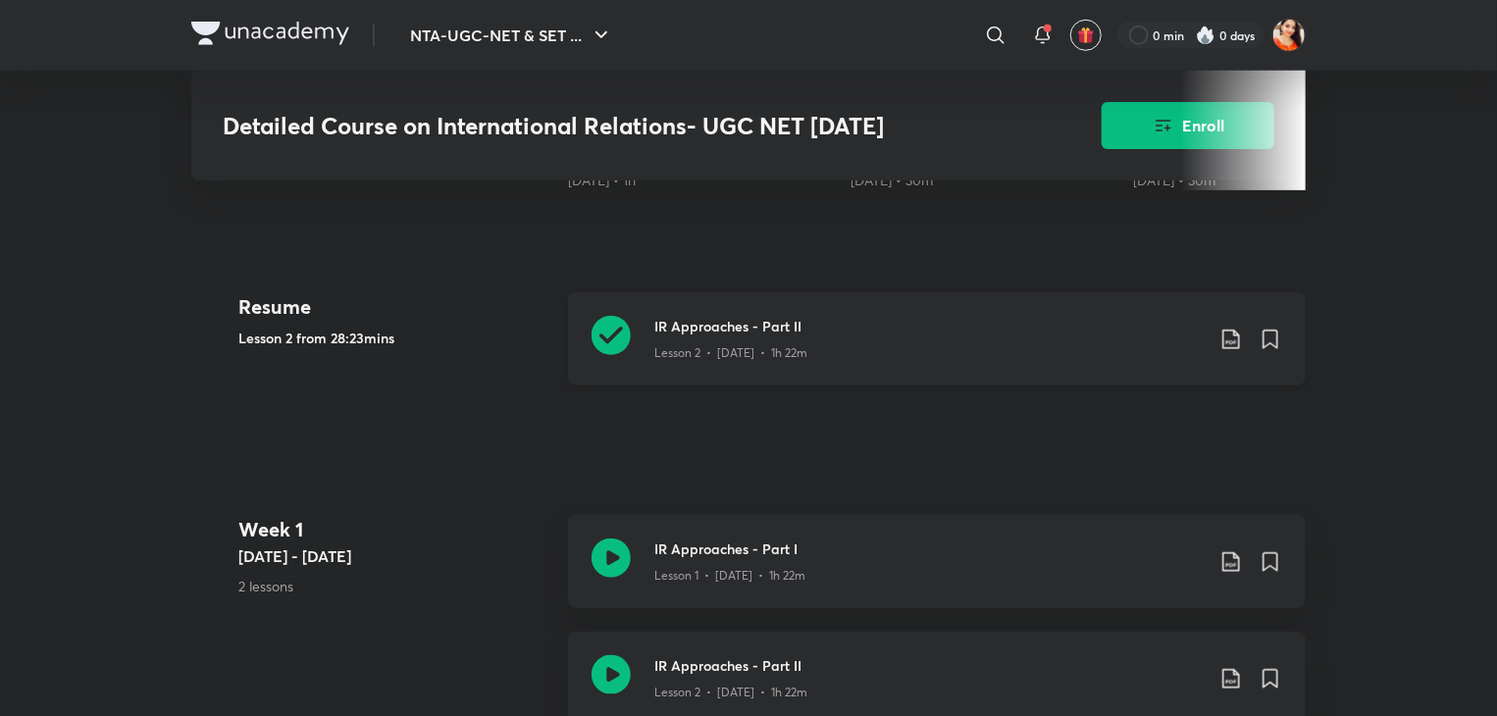  What do you see at coordinates (929, 548) in the screenshot?
I see `h3: IR Approaches - Part I` at bounding box center [929, 548].